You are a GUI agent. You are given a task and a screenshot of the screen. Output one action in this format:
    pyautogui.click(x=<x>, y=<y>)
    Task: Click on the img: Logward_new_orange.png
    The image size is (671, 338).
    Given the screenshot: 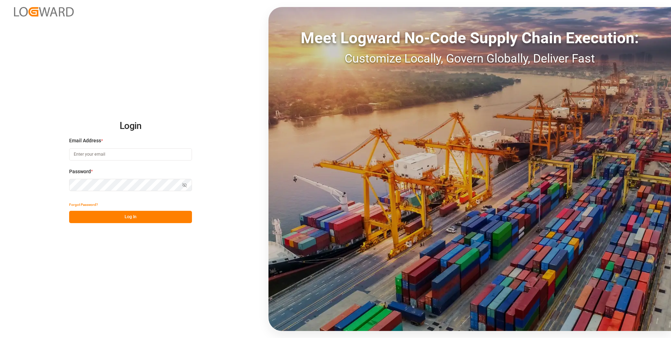 What is the action you would take?
    pyautogui.click(x=44, y=12)
    